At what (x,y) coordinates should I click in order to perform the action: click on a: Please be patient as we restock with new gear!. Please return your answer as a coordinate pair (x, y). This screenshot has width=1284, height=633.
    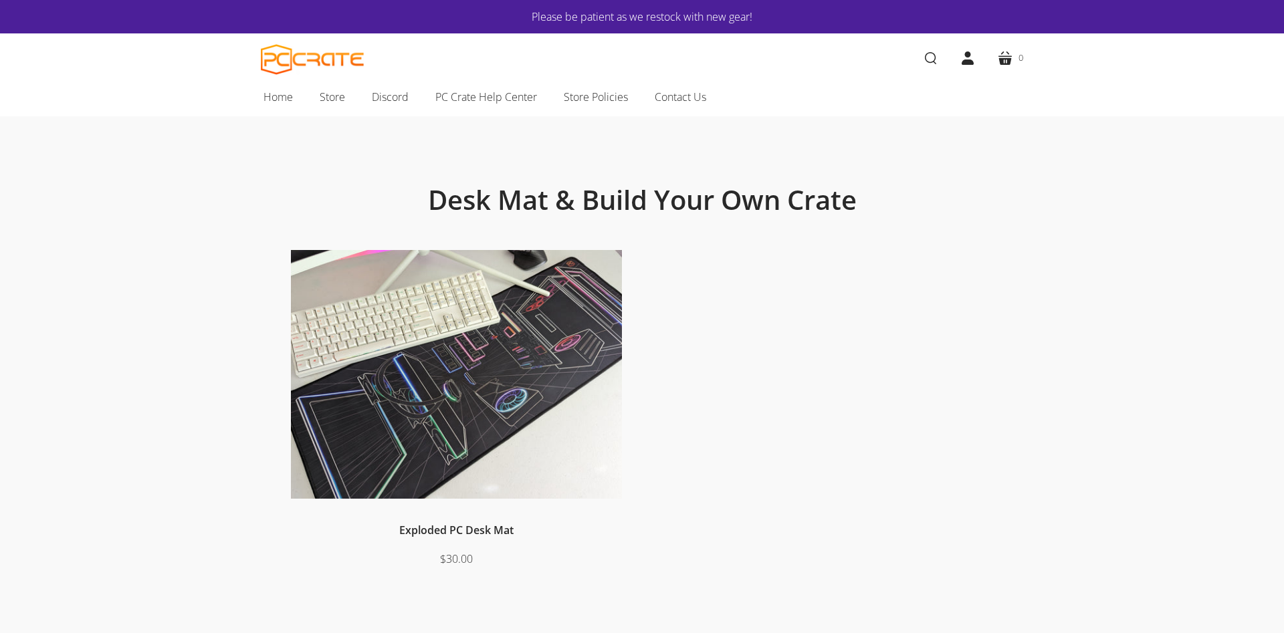
    Looking at the image, I should click on (642, 17).